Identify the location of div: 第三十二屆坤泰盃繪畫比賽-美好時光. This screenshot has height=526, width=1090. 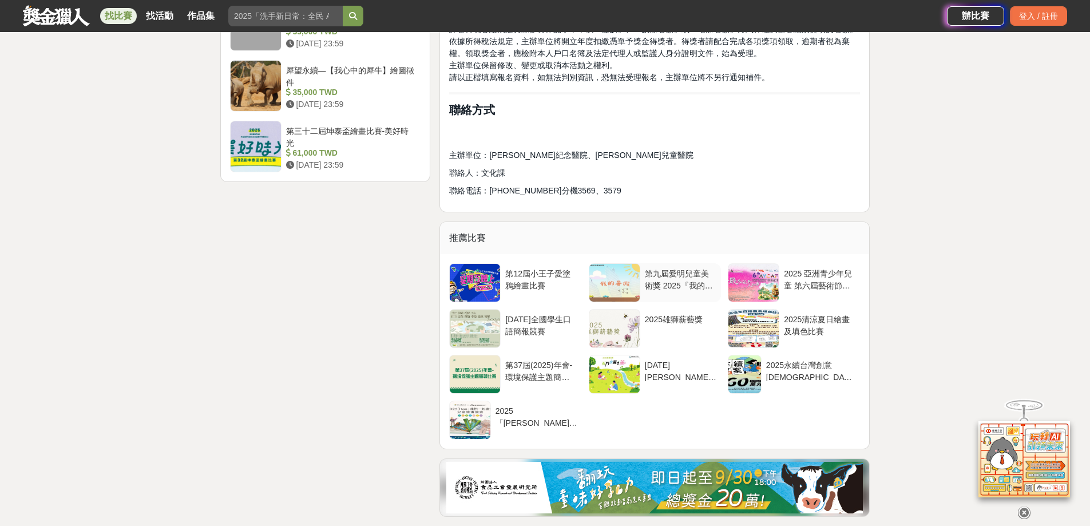
(351, 136).